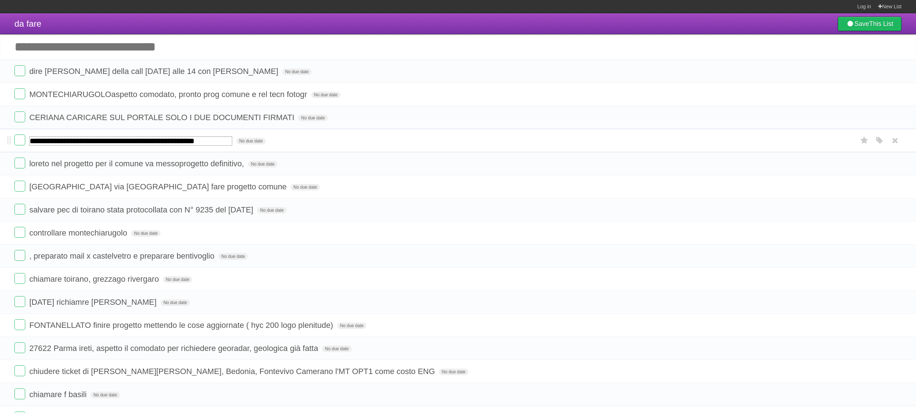  What do you see at coordinates (28, 23) in the screenshot?
I see `span: da fare` at bounding box center [28, 23].